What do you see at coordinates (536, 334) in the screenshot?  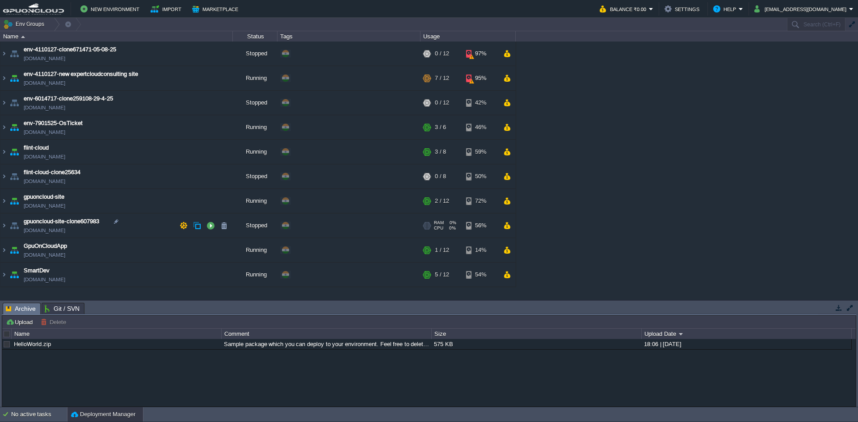 I see `div: Size` at bounding box center [536, 334].